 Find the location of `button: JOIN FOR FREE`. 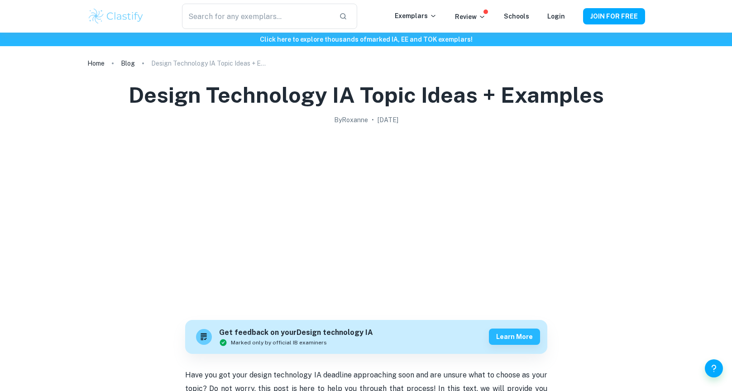

button: JOIN FOR FREE is located at coordinates (613, 16).